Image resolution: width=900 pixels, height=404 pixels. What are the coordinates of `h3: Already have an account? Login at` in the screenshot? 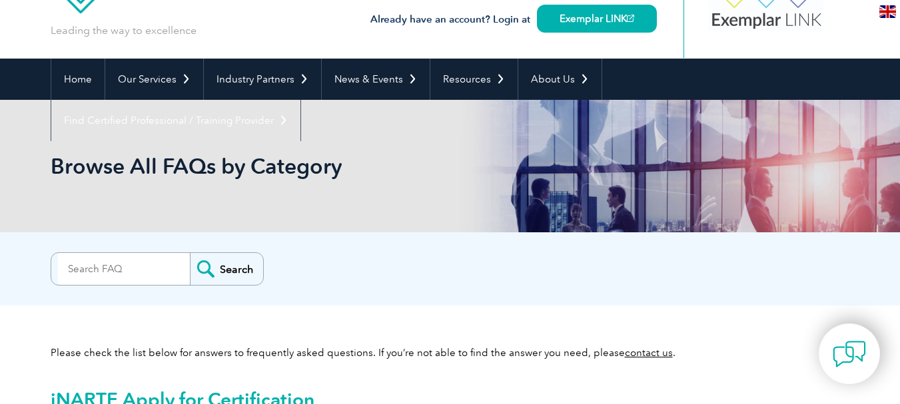 It's located at (513, 19).